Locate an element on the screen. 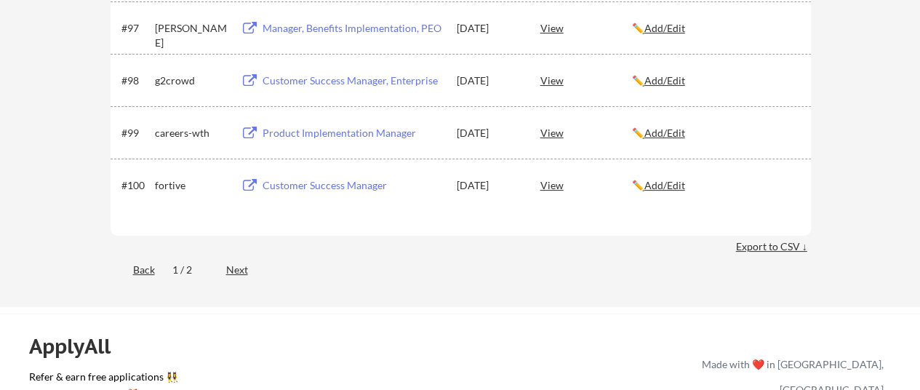  div: #97 is located at coordinates (135, 28).